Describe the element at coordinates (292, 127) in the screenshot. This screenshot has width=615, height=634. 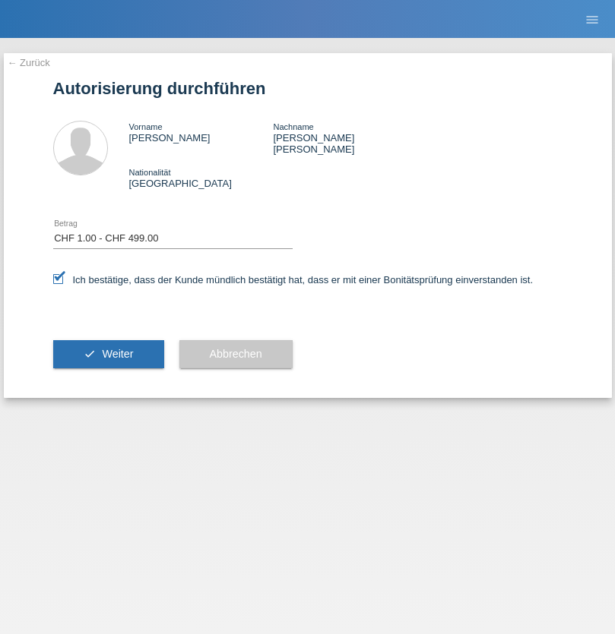
I see `span: Nachname` at that location.